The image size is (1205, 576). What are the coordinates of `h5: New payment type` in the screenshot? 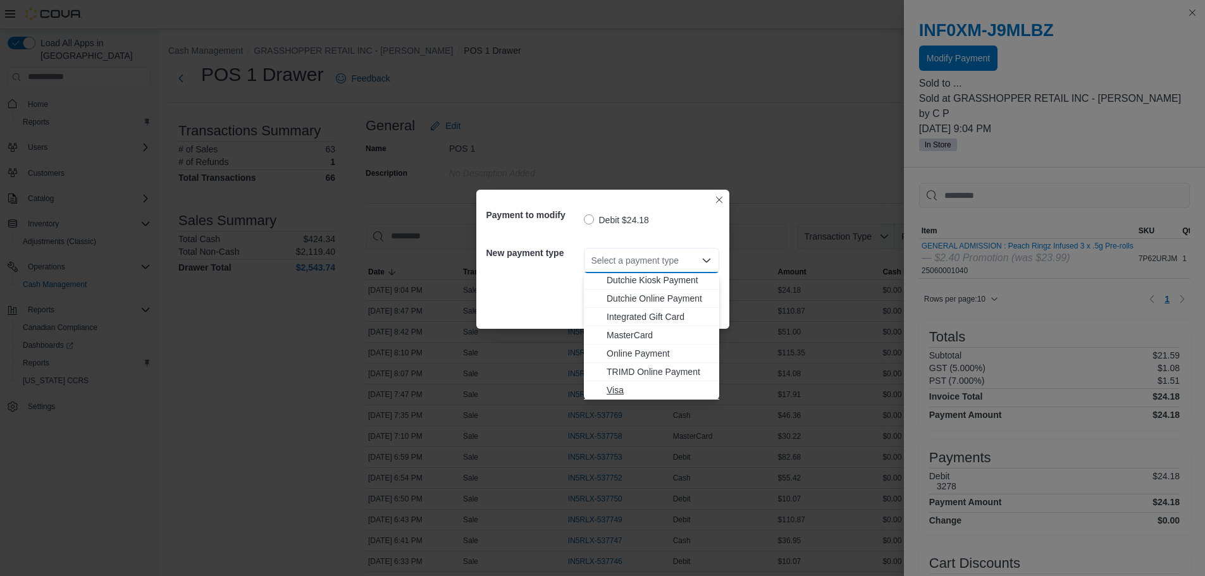 It's located at (534, 253).